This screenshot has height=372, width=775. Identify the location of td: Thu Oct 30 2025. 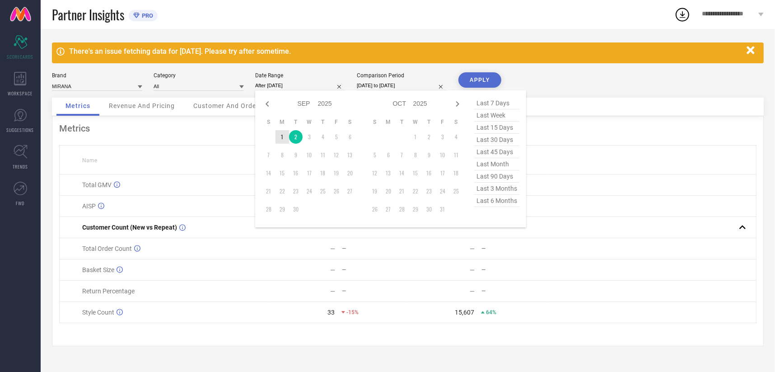
(429, 209).